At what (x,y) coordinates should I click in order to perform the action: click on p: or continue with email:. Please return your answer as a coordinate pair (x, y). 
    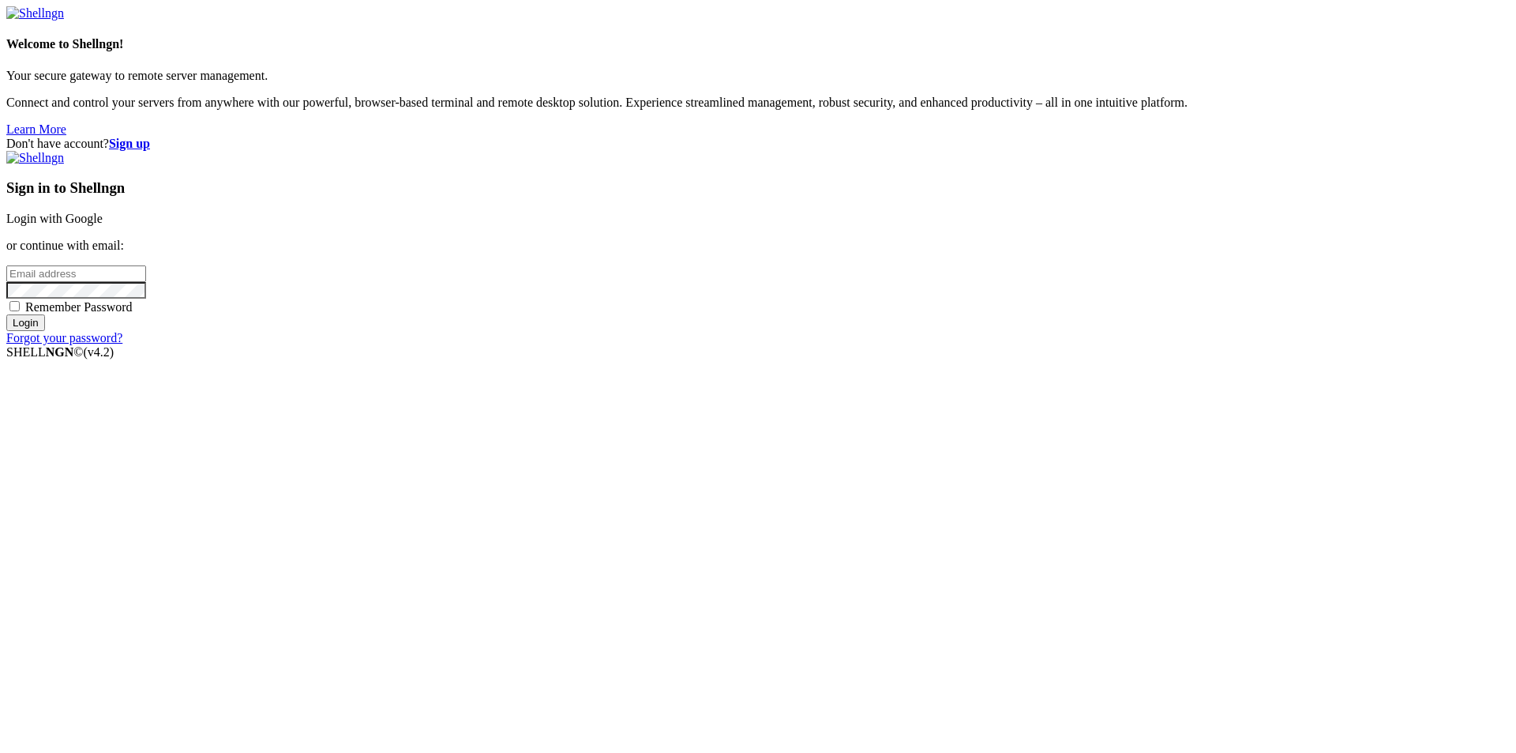
    Looking at the image, I should click on (758, 246).